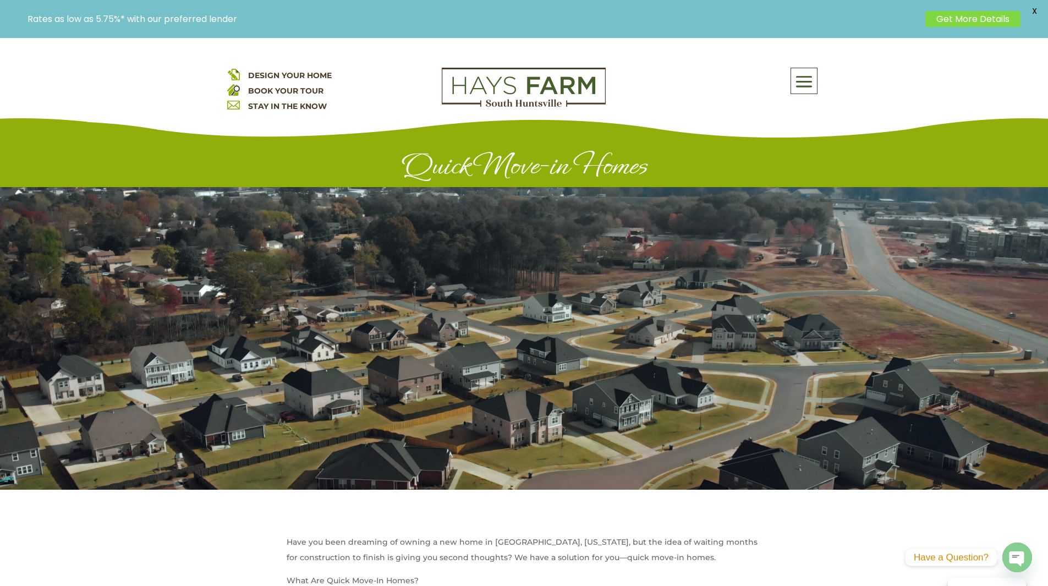 The image size is (1048, 586). I want to click on h1: Quick Move-in Homes, so click(524, 168).